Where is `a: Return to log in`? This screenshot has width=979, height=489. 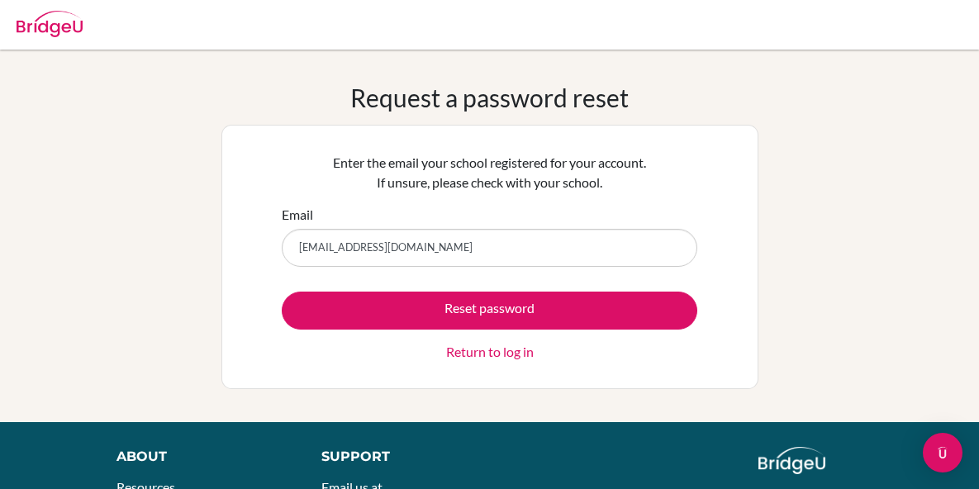
a: Return to log in is located at coordinates (490, 352).